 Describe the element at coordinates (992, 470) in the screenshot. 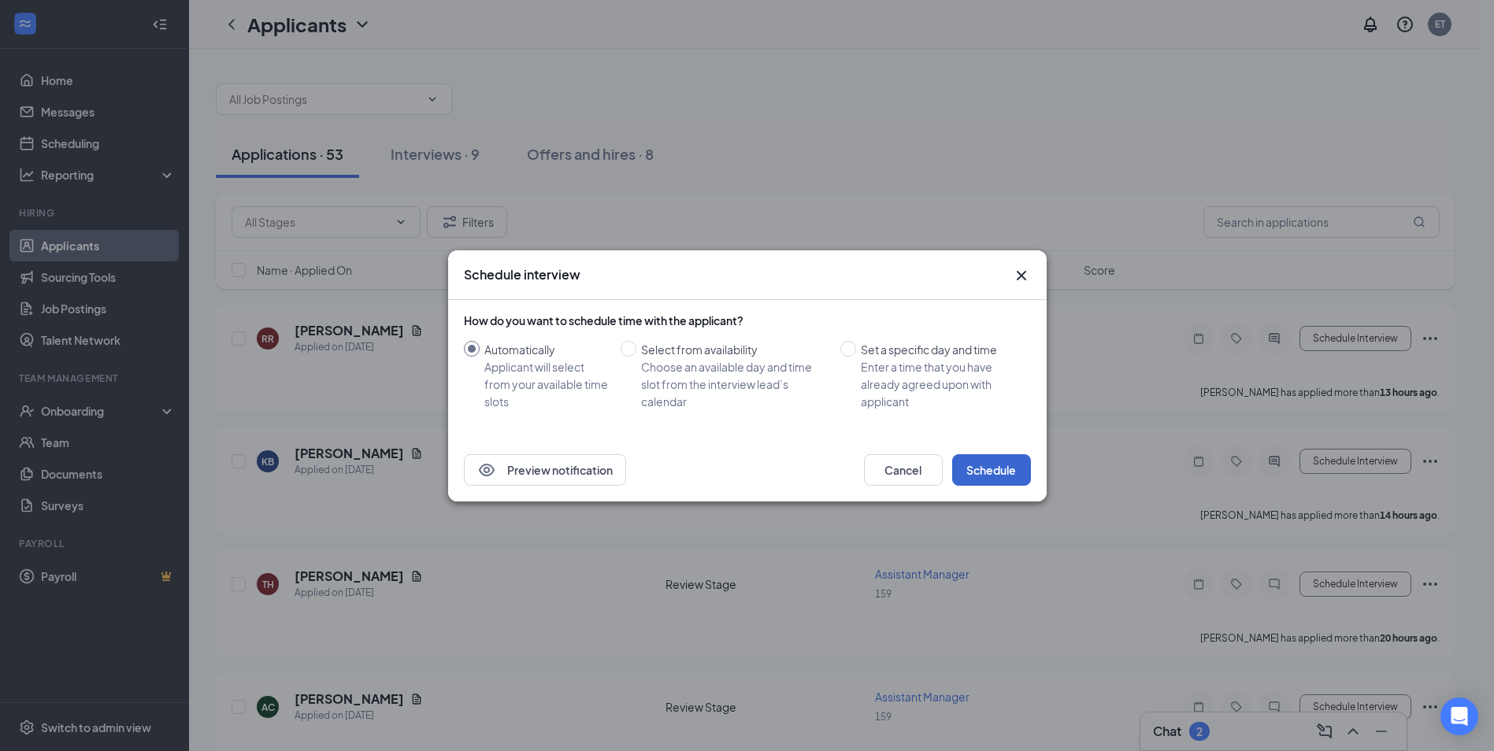

I see `button: Schedule` at that location.